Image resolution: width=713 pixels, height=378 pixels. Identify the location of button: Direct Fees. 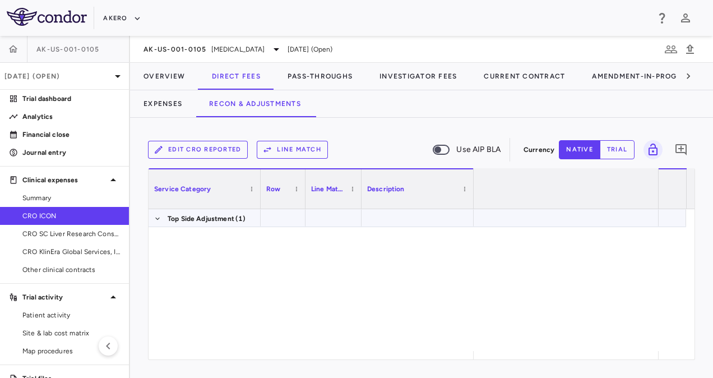
(236, 76).